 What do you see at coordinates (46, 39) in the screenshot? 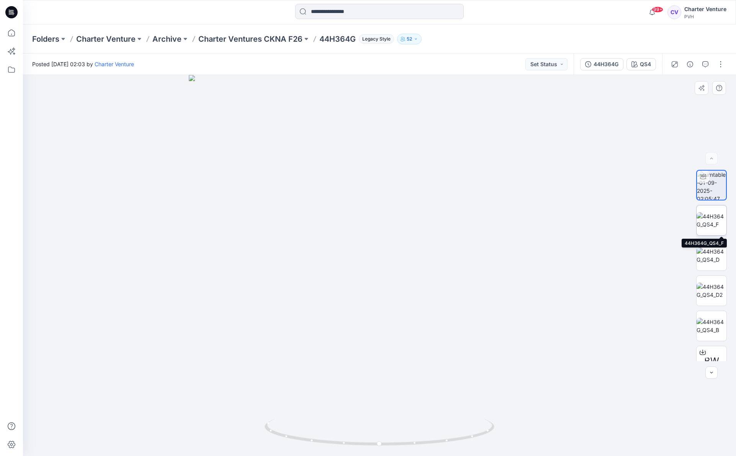
I see `a: Folders` at bounding box center [46, 39].